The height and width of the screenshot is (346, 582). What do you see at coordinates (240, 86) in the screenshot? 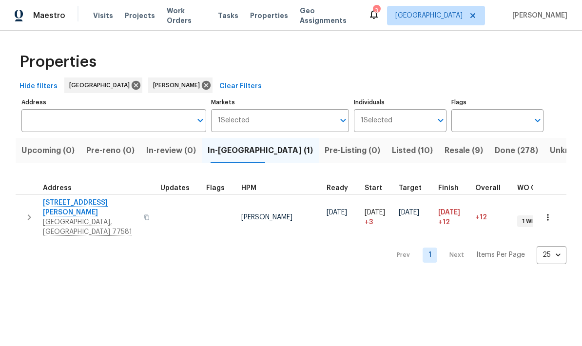
I see `button: Clear Filters` at bounding box center [240, 86].